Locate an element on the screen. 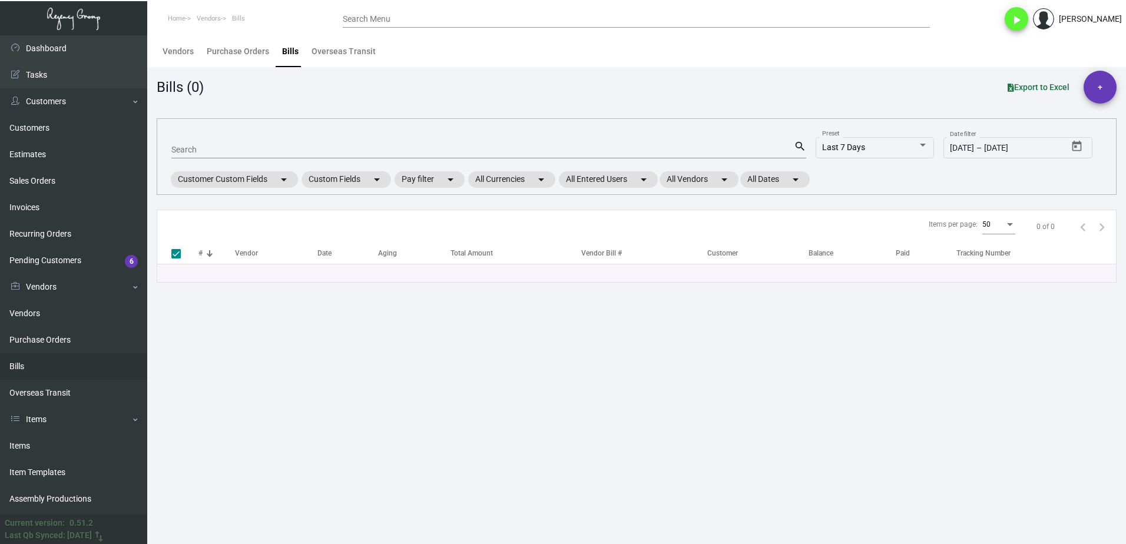  div: 0 of 0 is located at coordinates (1046, 227).